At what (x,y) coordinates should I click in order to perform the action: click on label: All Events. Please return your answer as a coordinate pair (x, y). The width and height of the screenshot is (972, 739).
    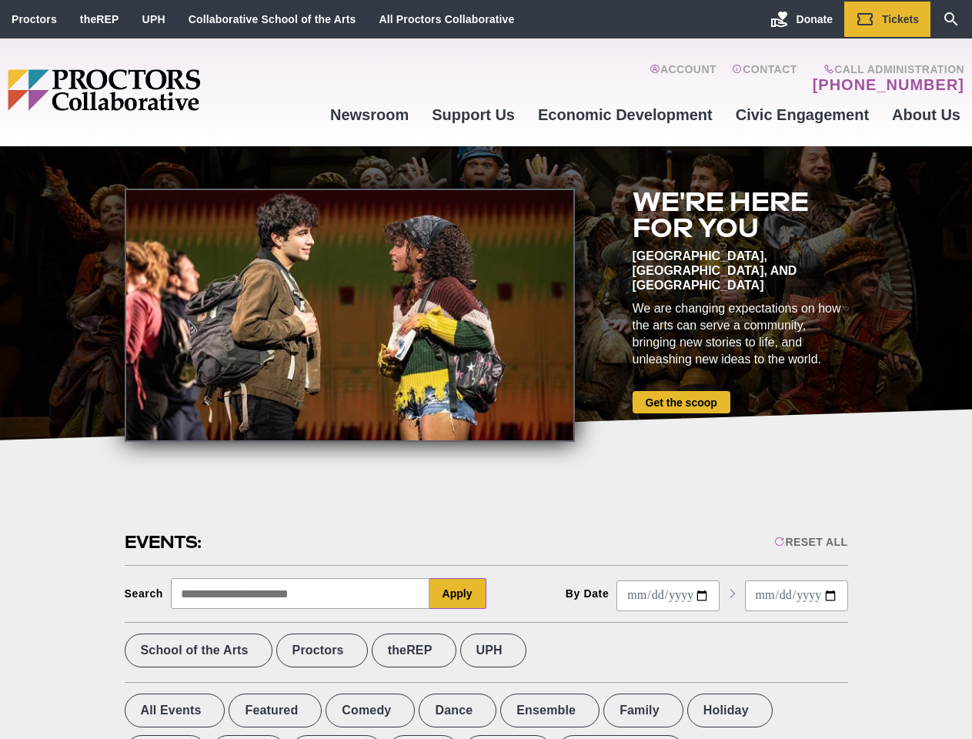
    Looking at the image, I should click on (175, 710).